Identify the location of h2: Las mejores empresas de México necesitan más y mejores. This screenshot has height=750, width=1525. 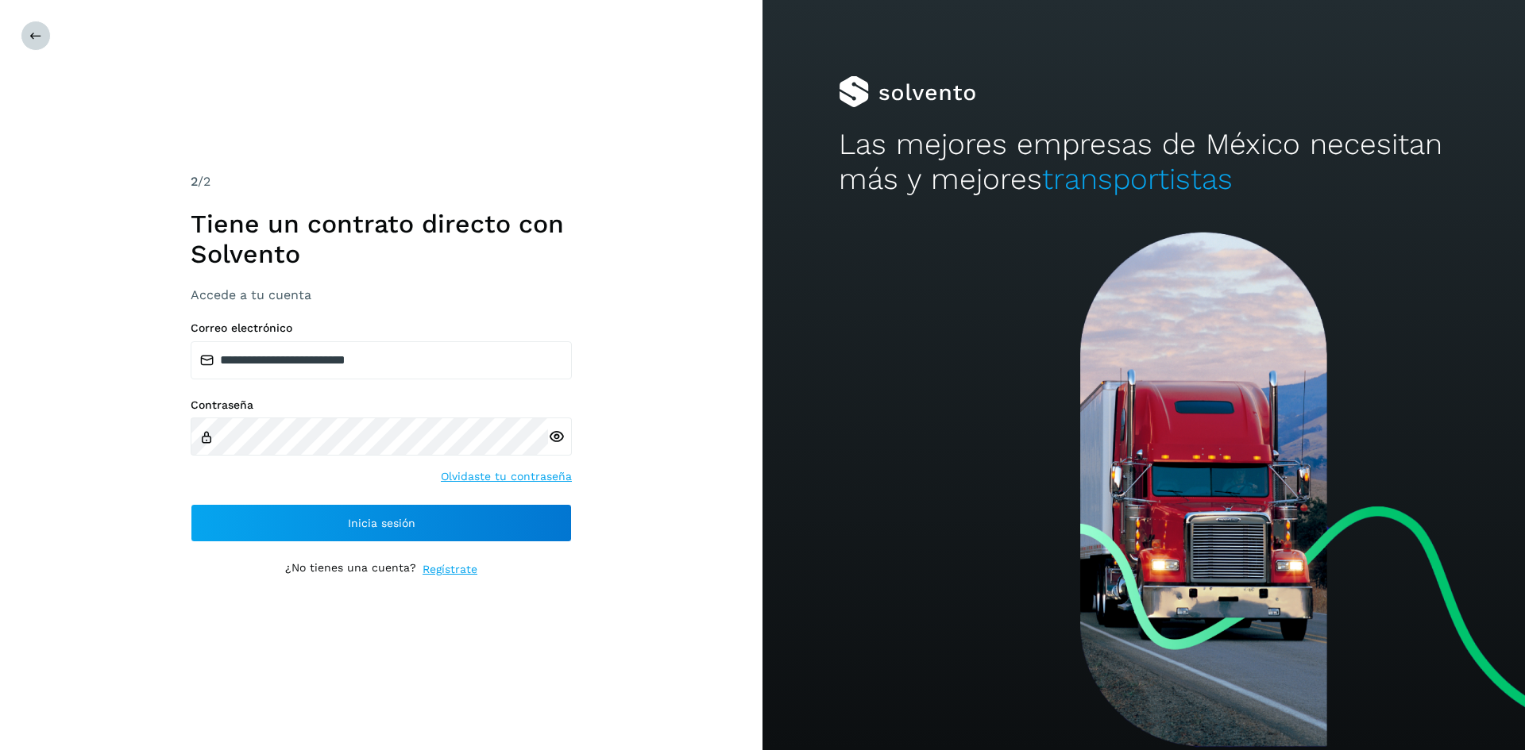
(1144, 162).